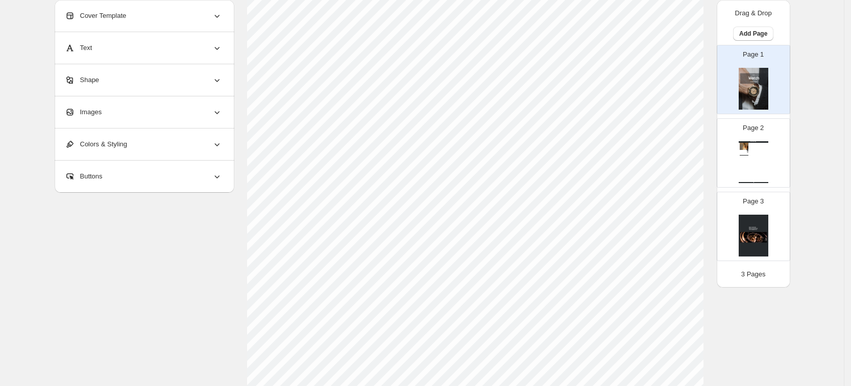 Image resolution: width=851 pixels, height=386 pixels. Describe the element at coordinates (753, 202) in the screenshot. I see `p: Page 3` at that location.